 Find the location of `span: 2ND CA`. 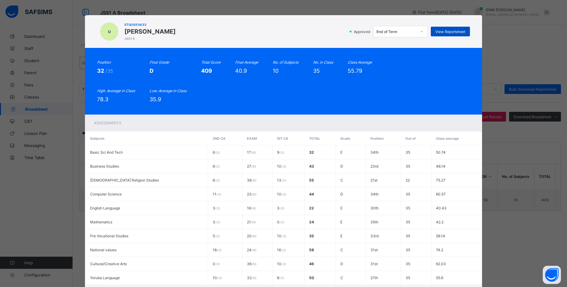

span: 2ND CA is located at coordinates (219, 139).